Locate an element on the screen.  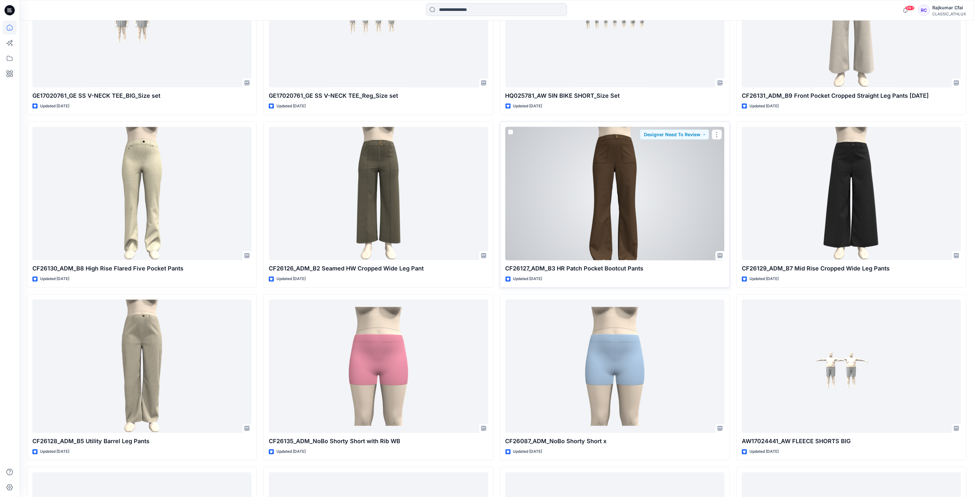
p: GE17020761_GE SS V-NECK TEE_BIG_Size set is located at coordinates (142, 96).